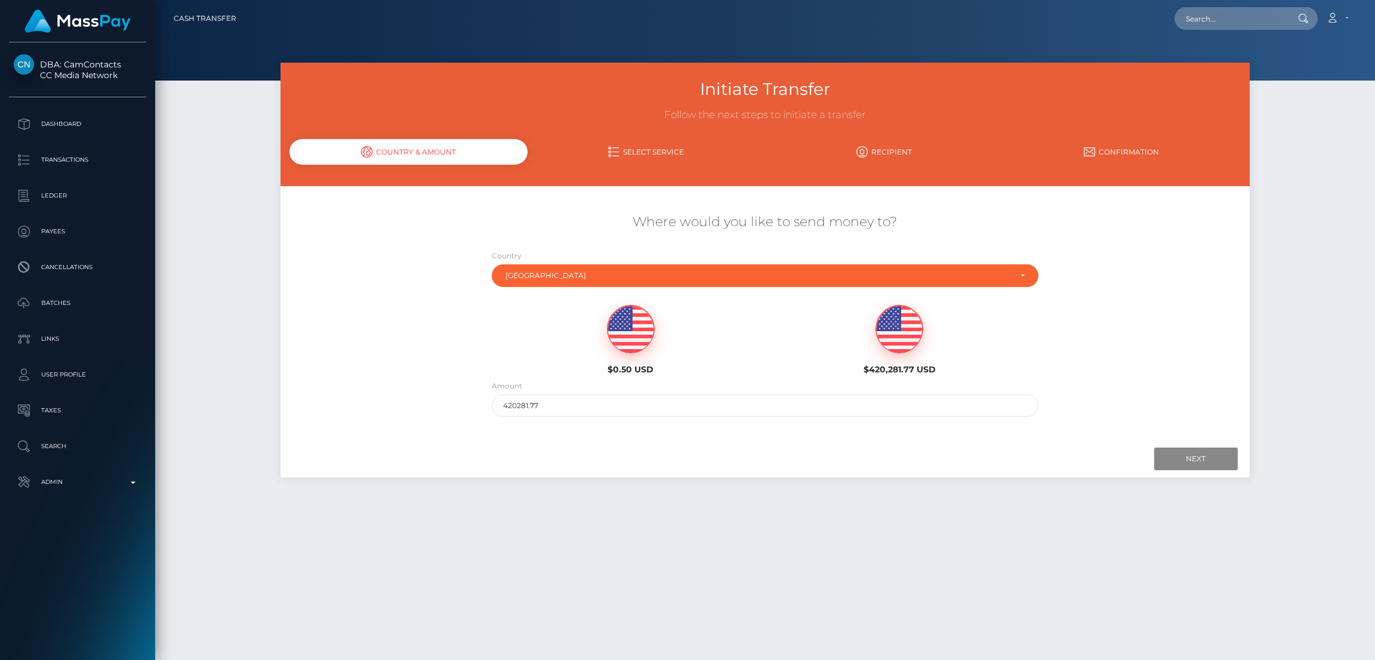 Image resolution: width=1375 pixels, height=660 pixels. I want to click on label: Country, so click(507, 256).